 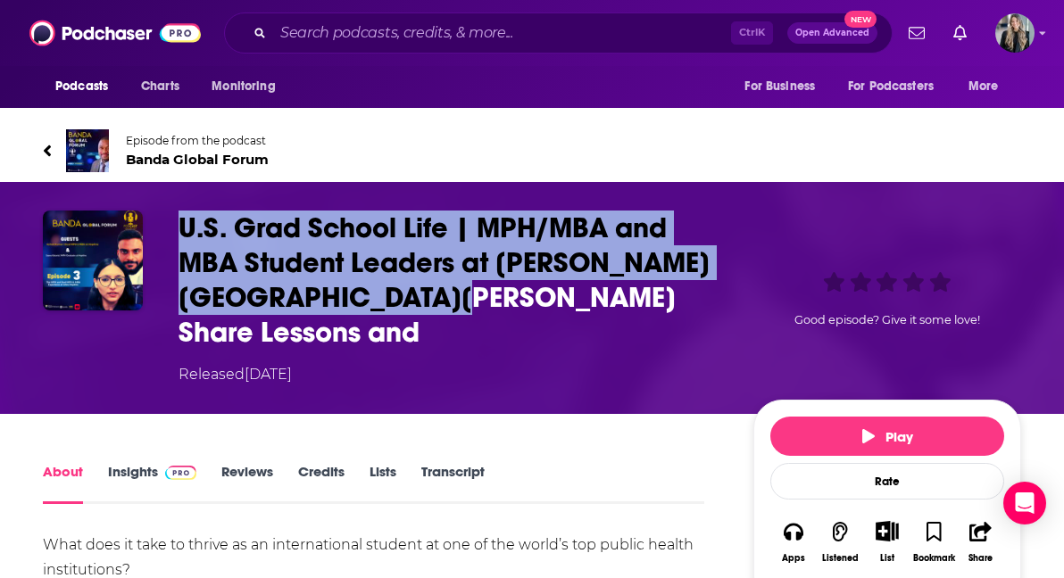 I want to click on div: Listened, so click(x=840, y=559).